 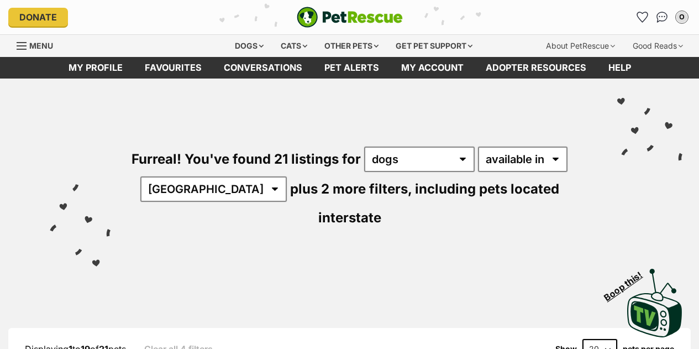 What do you see at coordinates (662, 17) in the screenshot?
I see `a: Conversations` at bounding box center [662, 17].